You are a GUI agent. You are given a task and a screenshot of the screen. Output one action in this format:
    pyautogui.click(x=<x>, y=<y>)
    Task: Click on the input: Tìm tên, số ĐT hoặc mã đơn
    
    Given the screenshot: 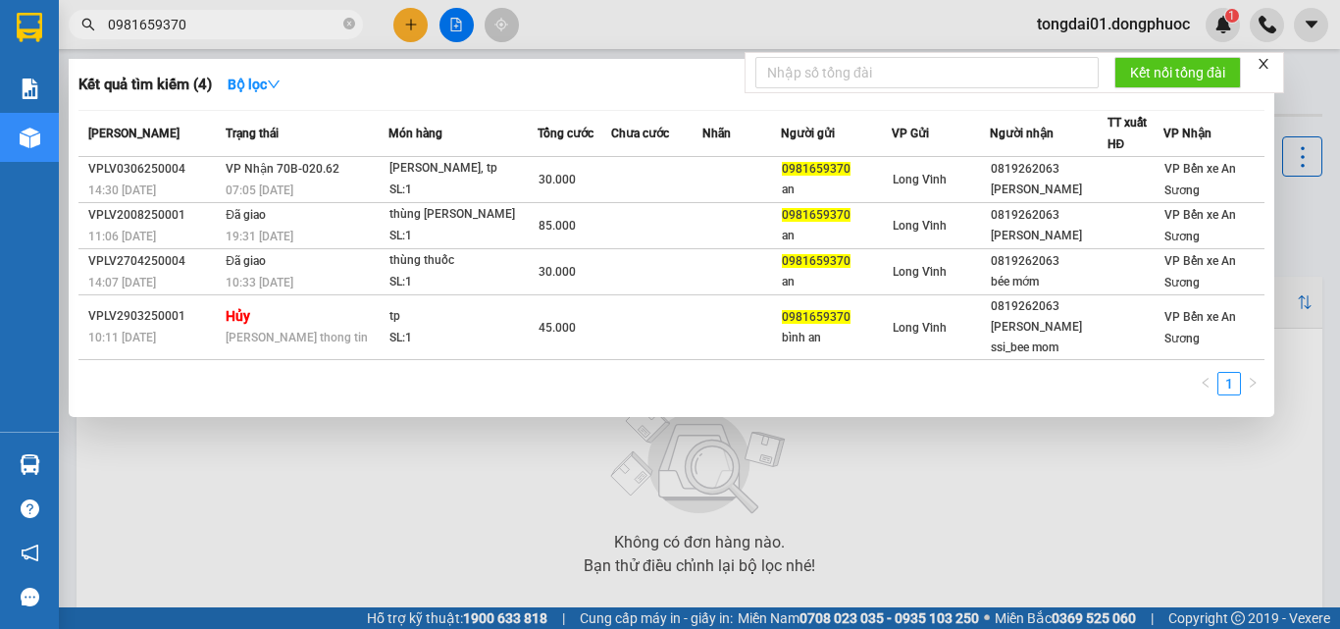 What is the action you would take?
    pyautogui.click(x=224, y=25)
    